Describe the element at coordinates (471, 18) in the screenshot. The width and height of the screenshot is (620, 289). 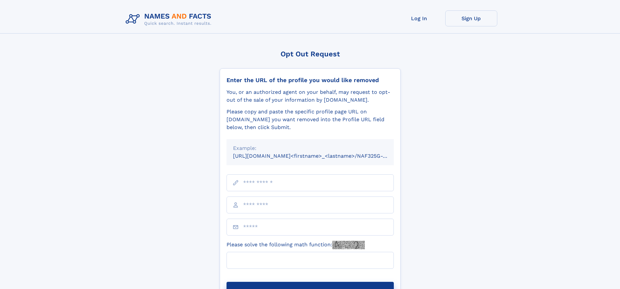
I see `a: Sign Up` at that location.